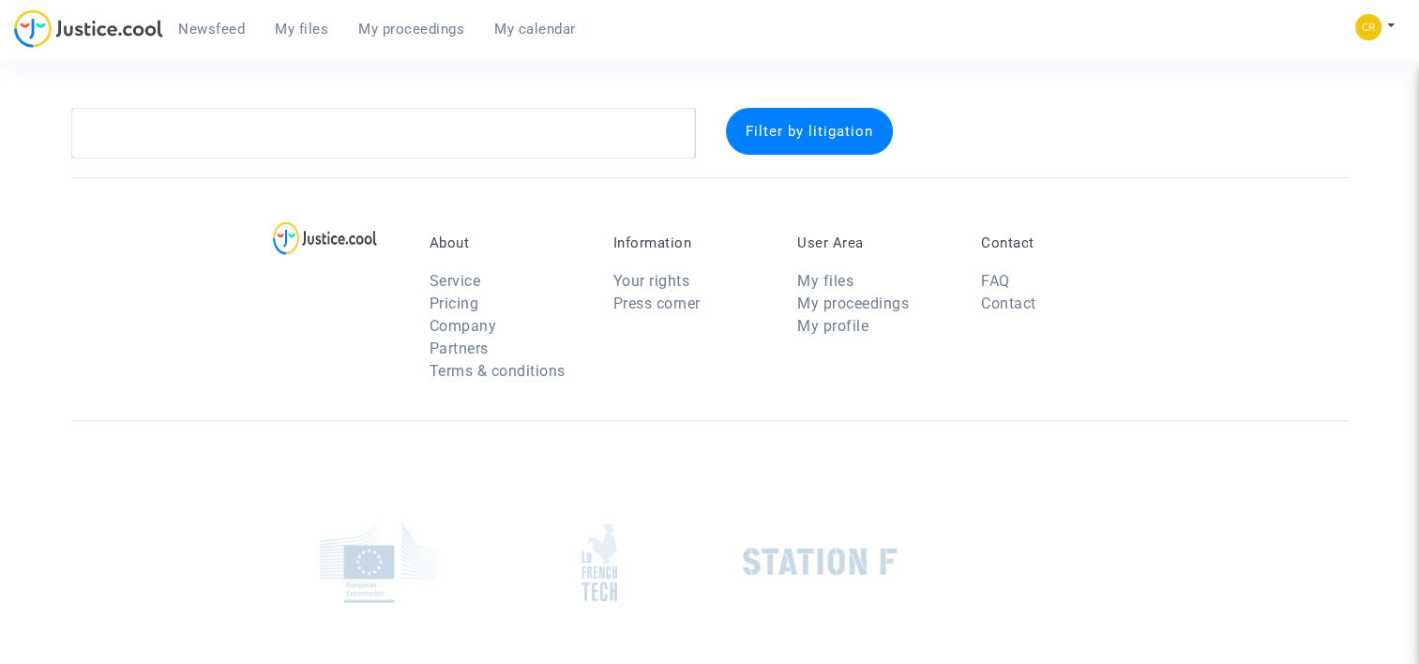  I want to click on a: Your rights, so click(652, 280).